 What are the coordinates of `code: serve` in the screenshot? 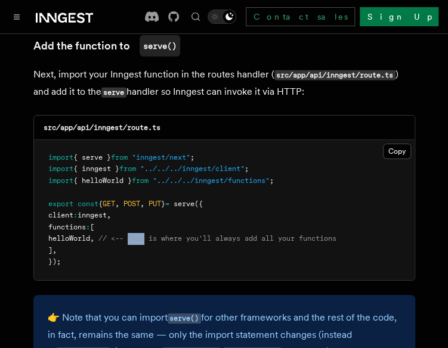 It's located at (114, 92).